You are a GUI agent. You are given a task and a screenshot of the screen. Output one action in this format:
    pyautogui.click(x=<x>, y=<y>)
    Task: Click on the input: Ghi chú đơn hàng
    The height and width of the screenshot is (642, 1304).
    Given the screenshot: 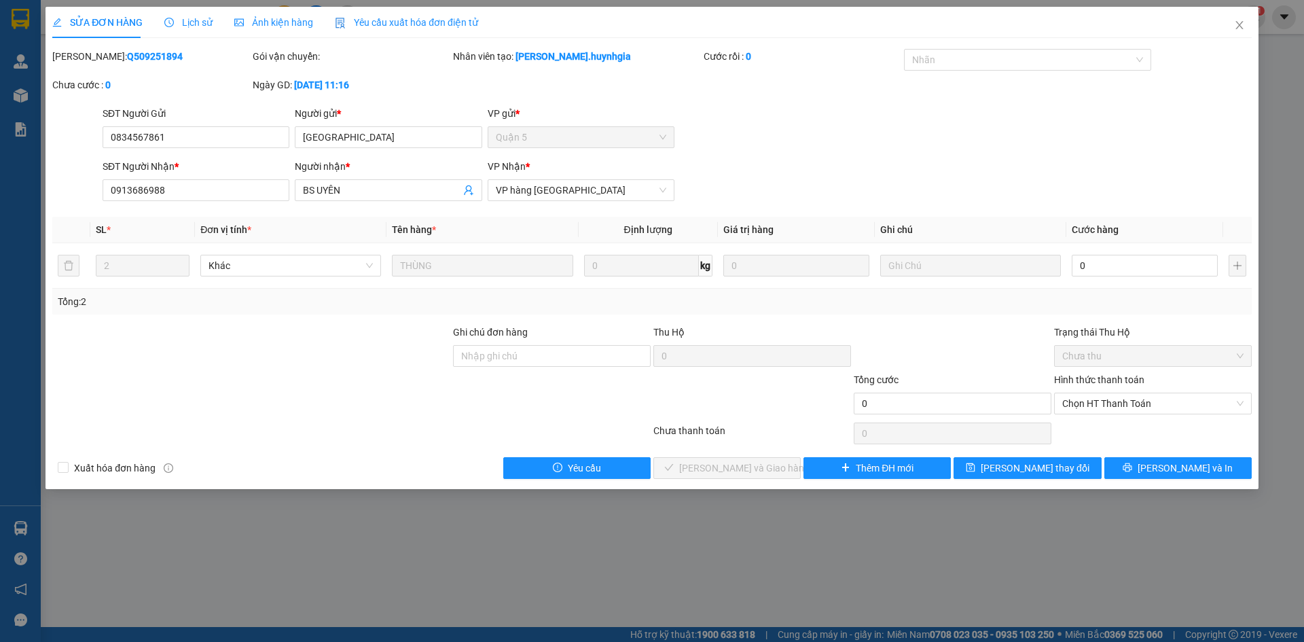 What is the action you would take?
    pyautogui.click(x=552, y=356)
    